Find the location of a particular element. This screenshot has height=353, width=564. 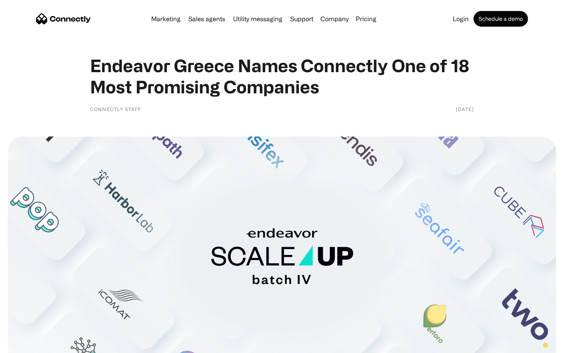

ul: Language list is located at coordinates (31, 344).